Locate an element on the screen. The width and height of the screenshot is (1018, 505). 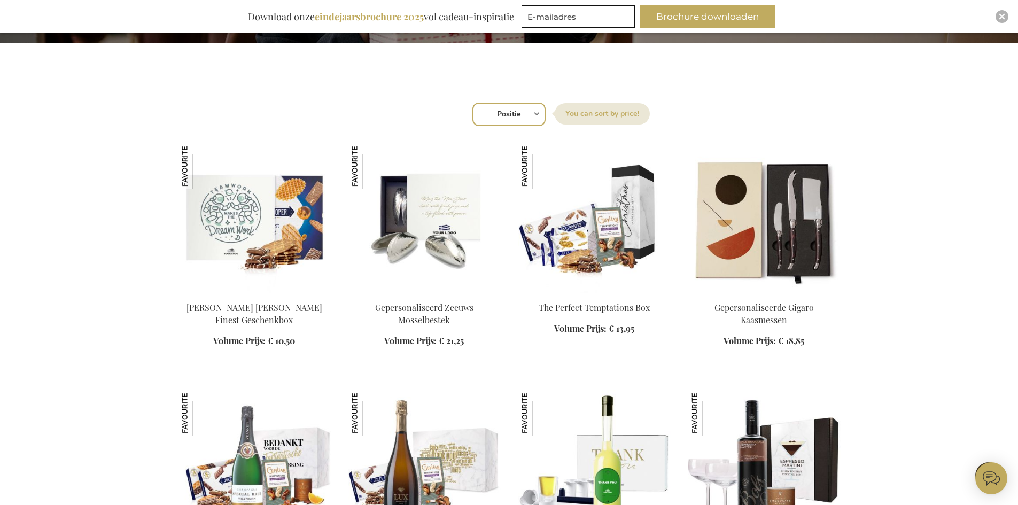
img: Sparkling Temptations Box is located at coordinates (371, 413).